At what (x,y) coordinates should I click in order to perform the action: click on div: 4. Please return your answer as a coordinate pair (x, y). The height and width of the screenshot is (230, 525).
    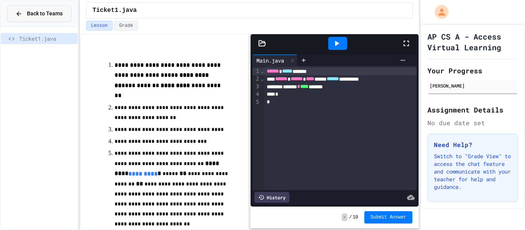
    Looking at the image, I should click on (256, 94).